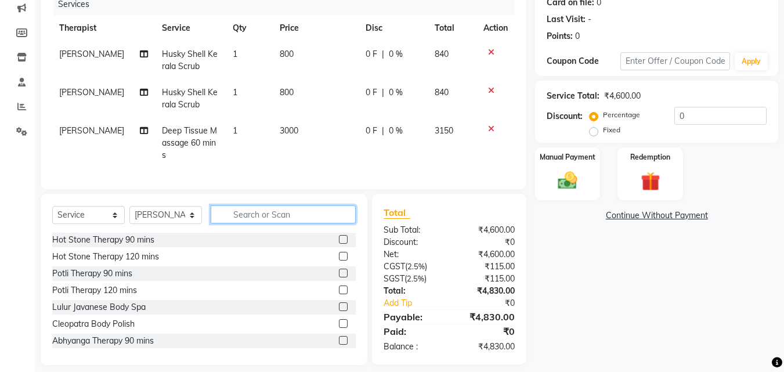 The width and height of the screenshot is (784, 372). What do you see at coordinates (103, 28) in the screenshot?
I see `th: Therapist` at bounding box center [103, 28].